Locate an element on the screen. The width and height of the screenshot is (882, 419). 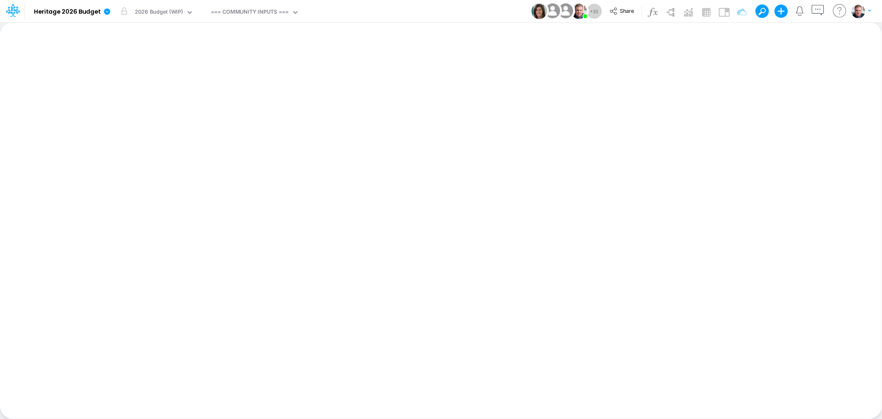
b: Heritage 2026 Budget is located at coordinates (67, 12).